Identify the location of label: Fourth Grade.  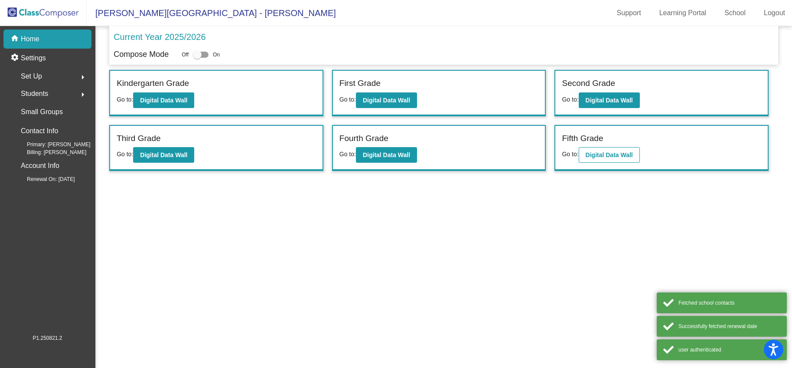
(364, 138).